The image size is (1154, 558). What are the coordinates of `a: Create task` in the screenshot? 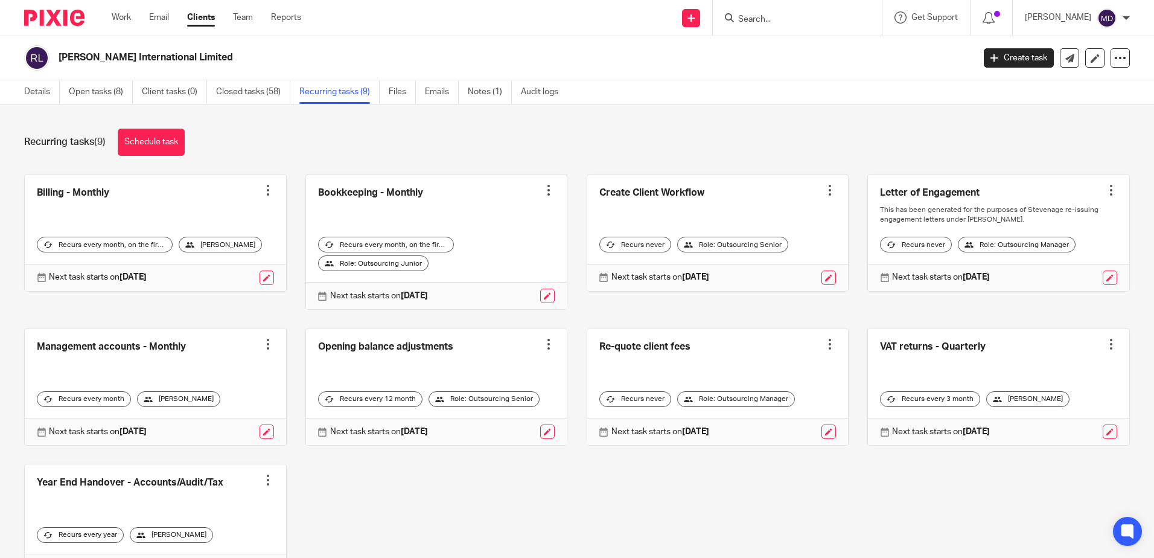 It's located at (1019, 58).